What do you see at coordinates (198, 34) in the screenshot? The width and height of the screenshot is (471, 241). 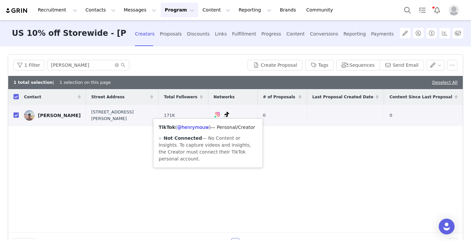 I see `div: Discounts` at bounding box center [198, 34].